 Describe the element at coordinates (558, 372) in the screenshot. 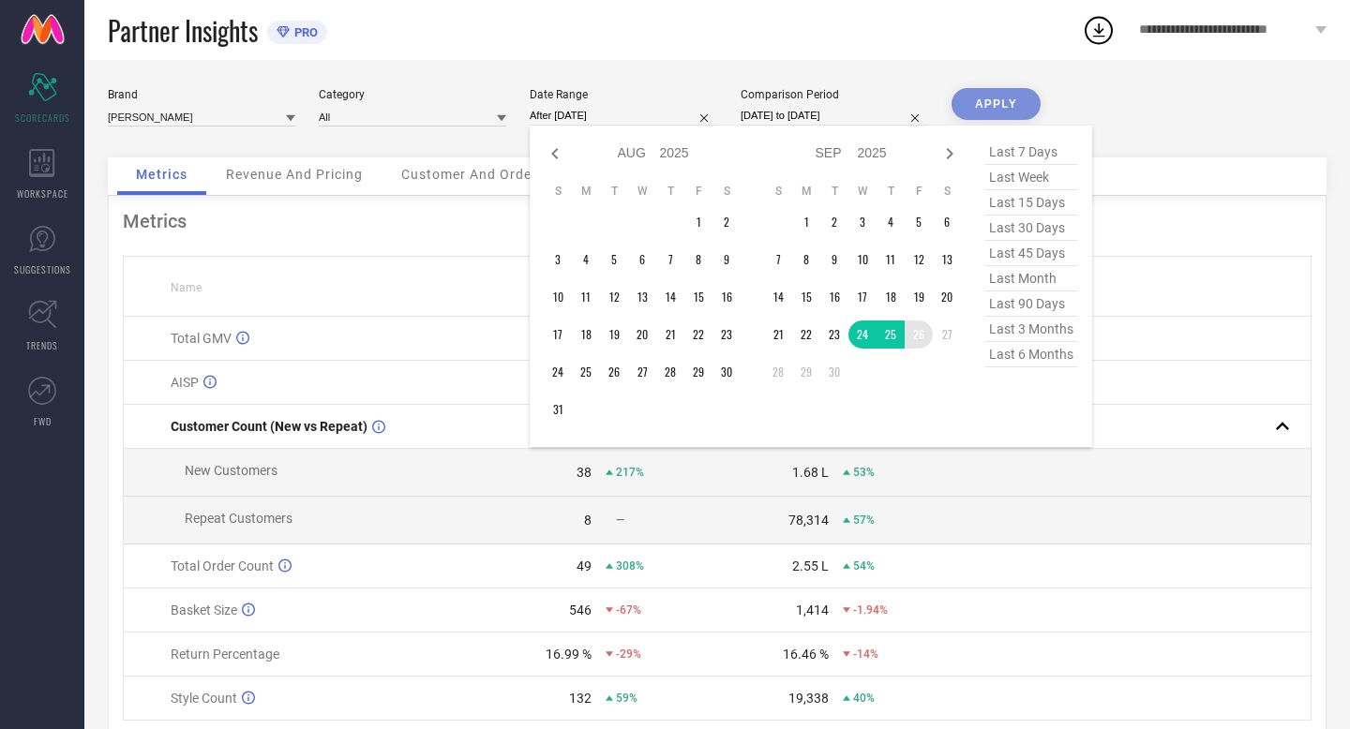

I see `td: Sun Aug 24 2025` at that location.